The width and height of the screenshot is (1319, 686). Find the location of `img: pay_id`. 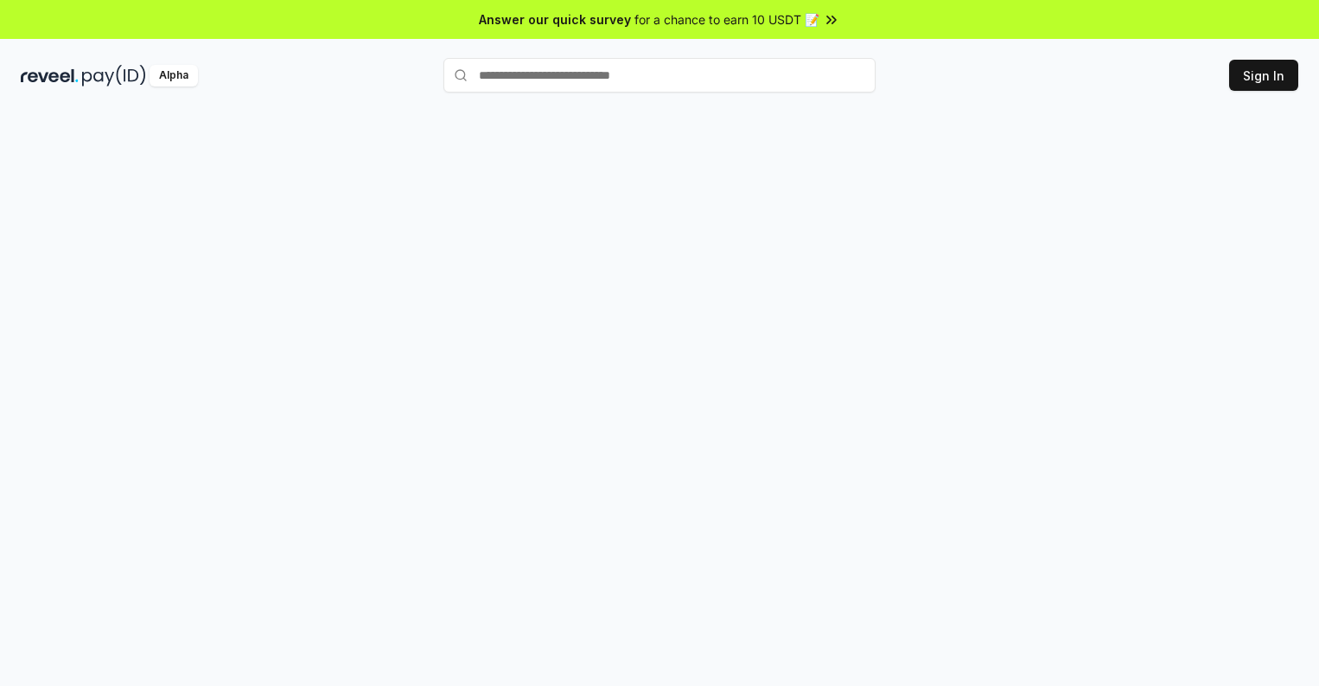

img: pay_id is located at coordinates (114, 75).